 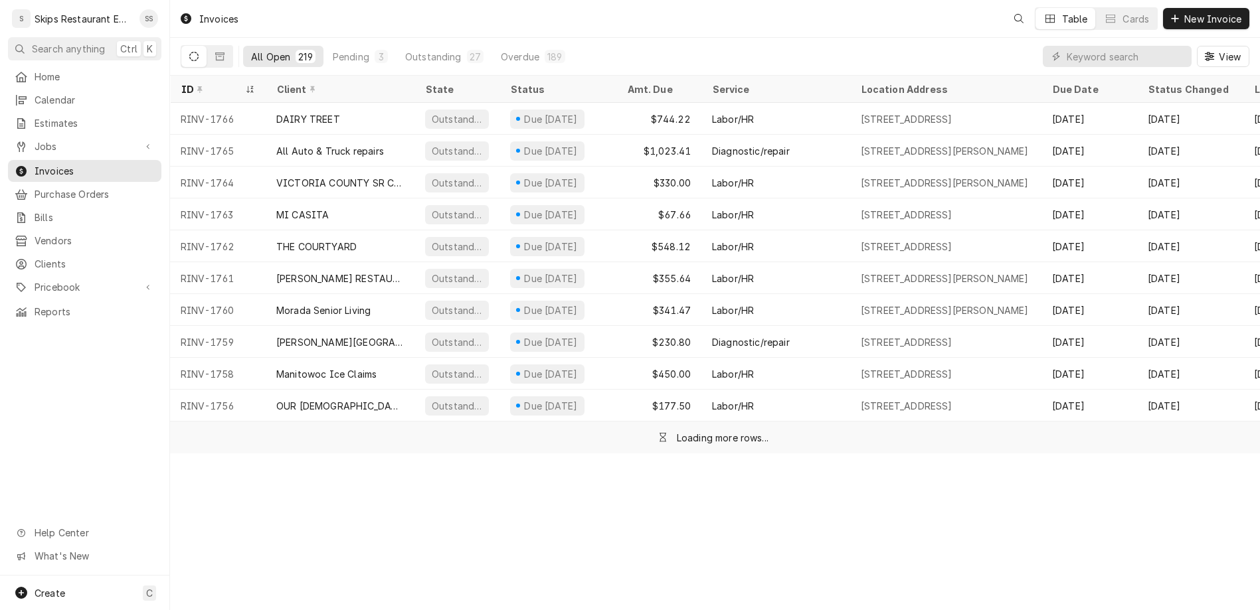 I want to click on button: View, so click(x=1222, y=56).